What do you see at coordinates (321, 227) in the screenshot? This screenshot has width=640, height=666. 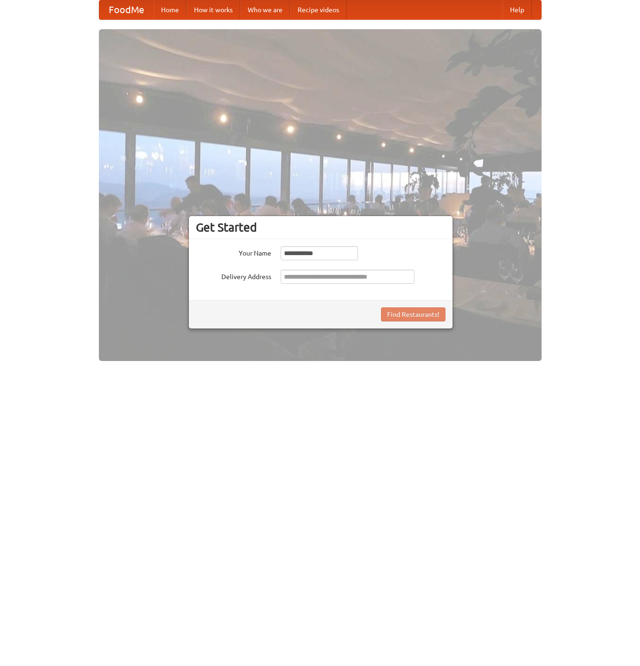 I see `h3: Get Started` at bounding box center [321, 227].